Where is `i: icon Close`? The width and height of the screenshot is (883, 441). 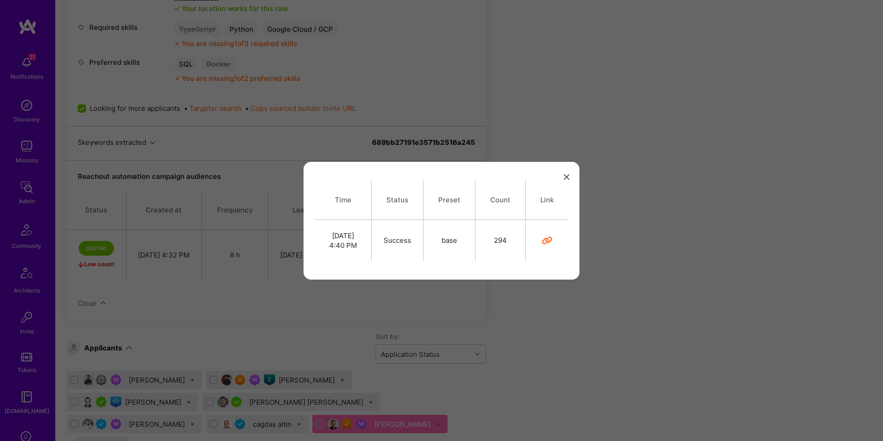 i: icon Close is located at coordinates (567, 177).